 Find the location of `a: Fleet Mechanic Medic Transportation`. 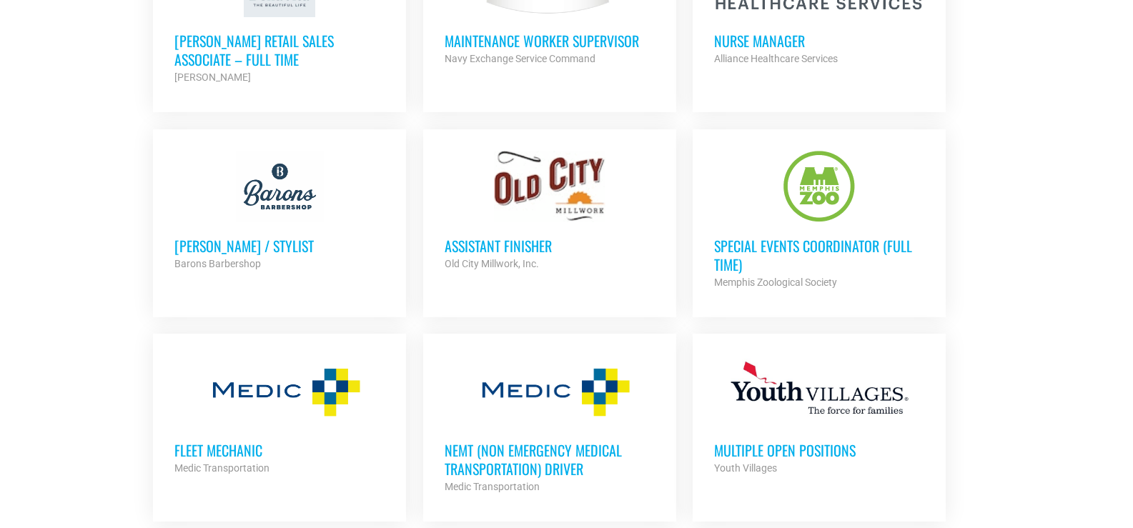

a: Fleet Mechanic Medic Transportation is located at coordinates (280, 416).